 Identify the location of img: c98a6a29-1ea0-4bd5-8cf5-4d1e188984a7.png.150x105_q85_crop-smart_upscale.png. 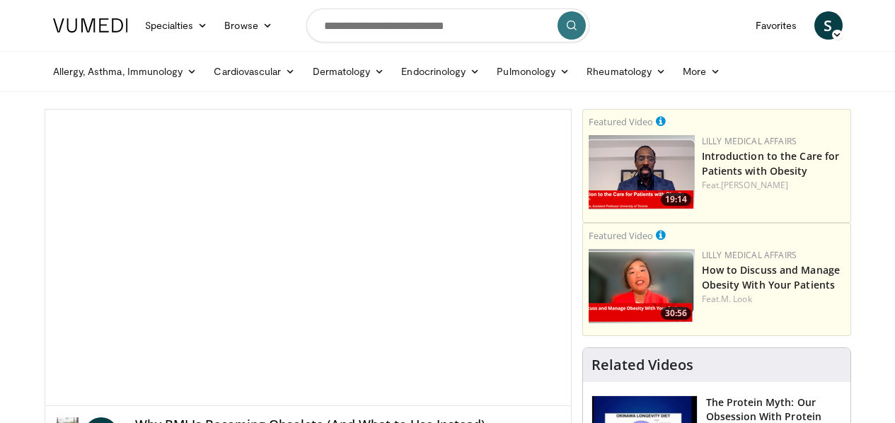
(642, 286).